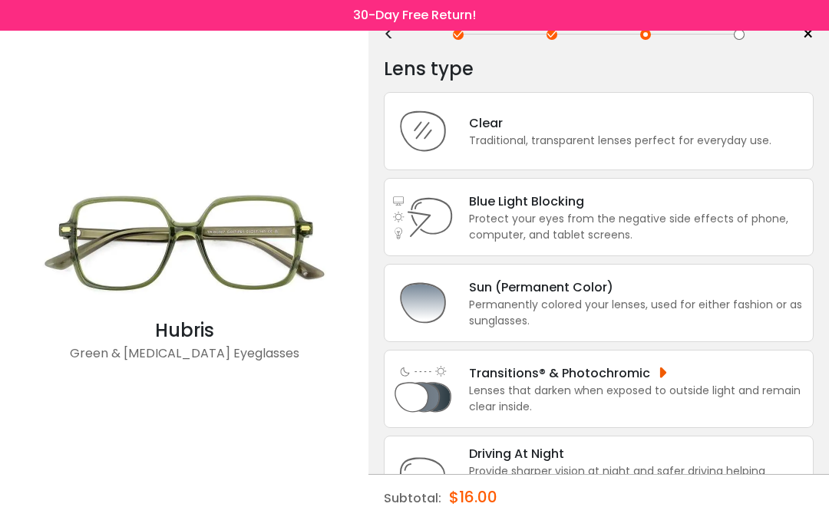 Image resolution: width=829 pixels, height=520 pixels. Describe the element at coordinates (423, 303) in the screenshot. I see `img: Sun` at that location.